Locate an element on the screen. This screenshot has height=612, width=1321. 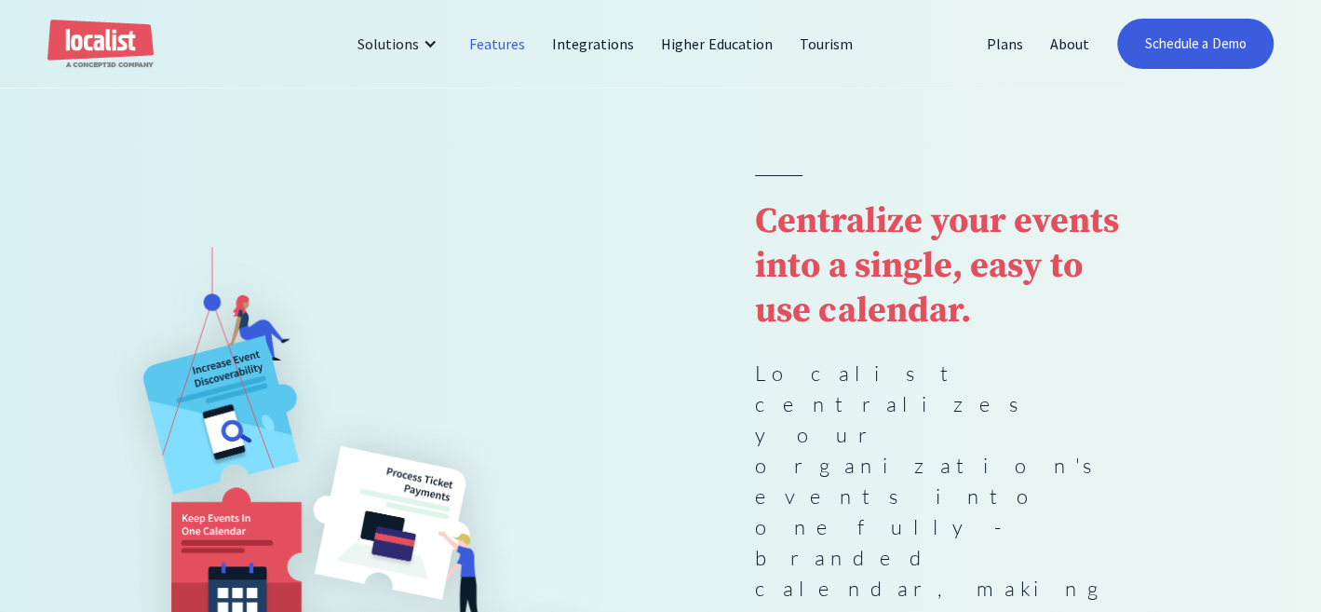
a: Higher Education is located at coordinates (717, 44).